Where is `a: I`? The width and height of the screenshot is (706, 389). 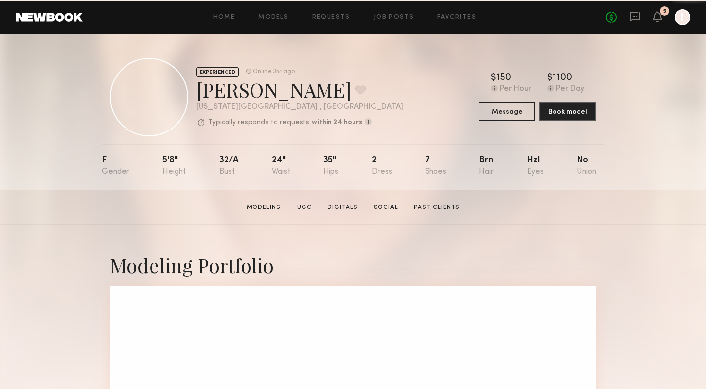 a: I is located at coordinates (683, 17).